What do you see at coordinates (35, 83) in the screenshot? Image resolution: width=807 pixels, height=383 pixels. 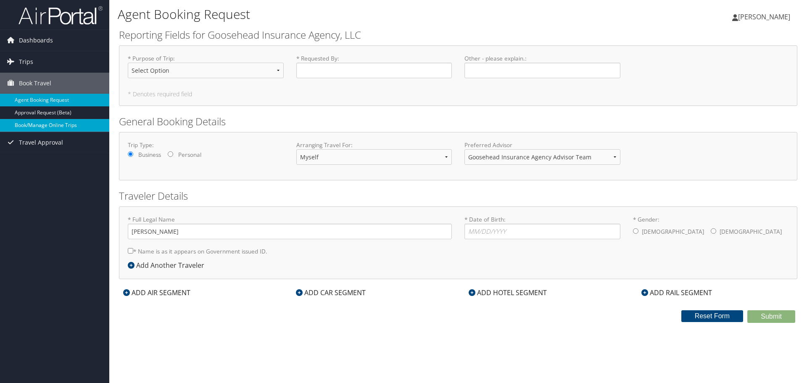 I see `span: Book Travel` at bounding box center [35, 83].